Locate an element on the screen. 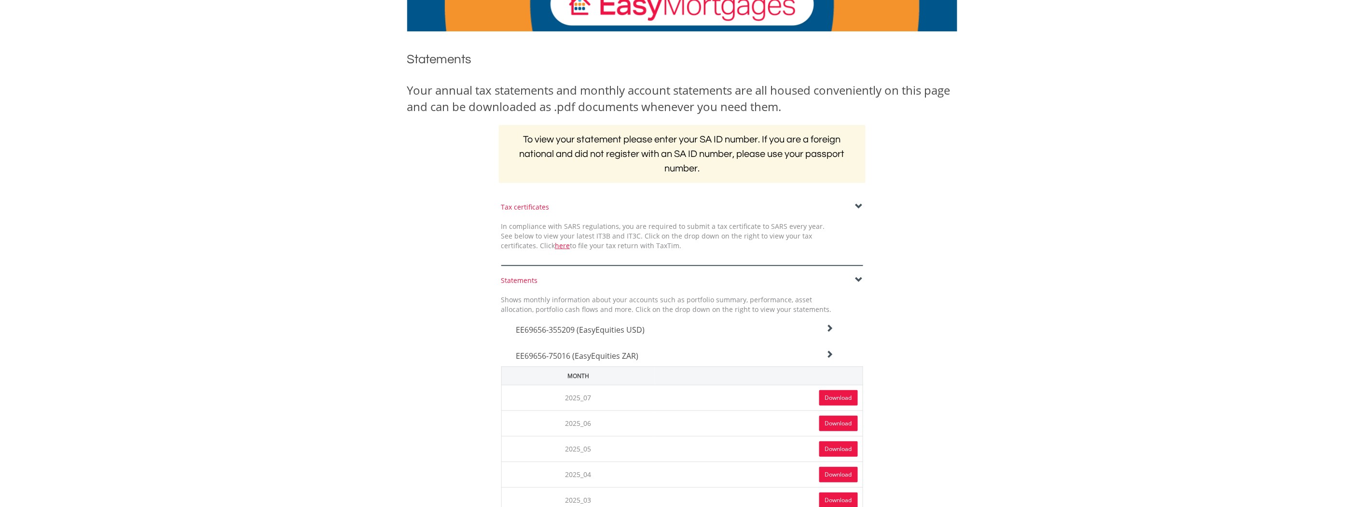 The width and height of the screenshot is (1364, 507). td: 2025_05 is located at coordinates (578, 448).